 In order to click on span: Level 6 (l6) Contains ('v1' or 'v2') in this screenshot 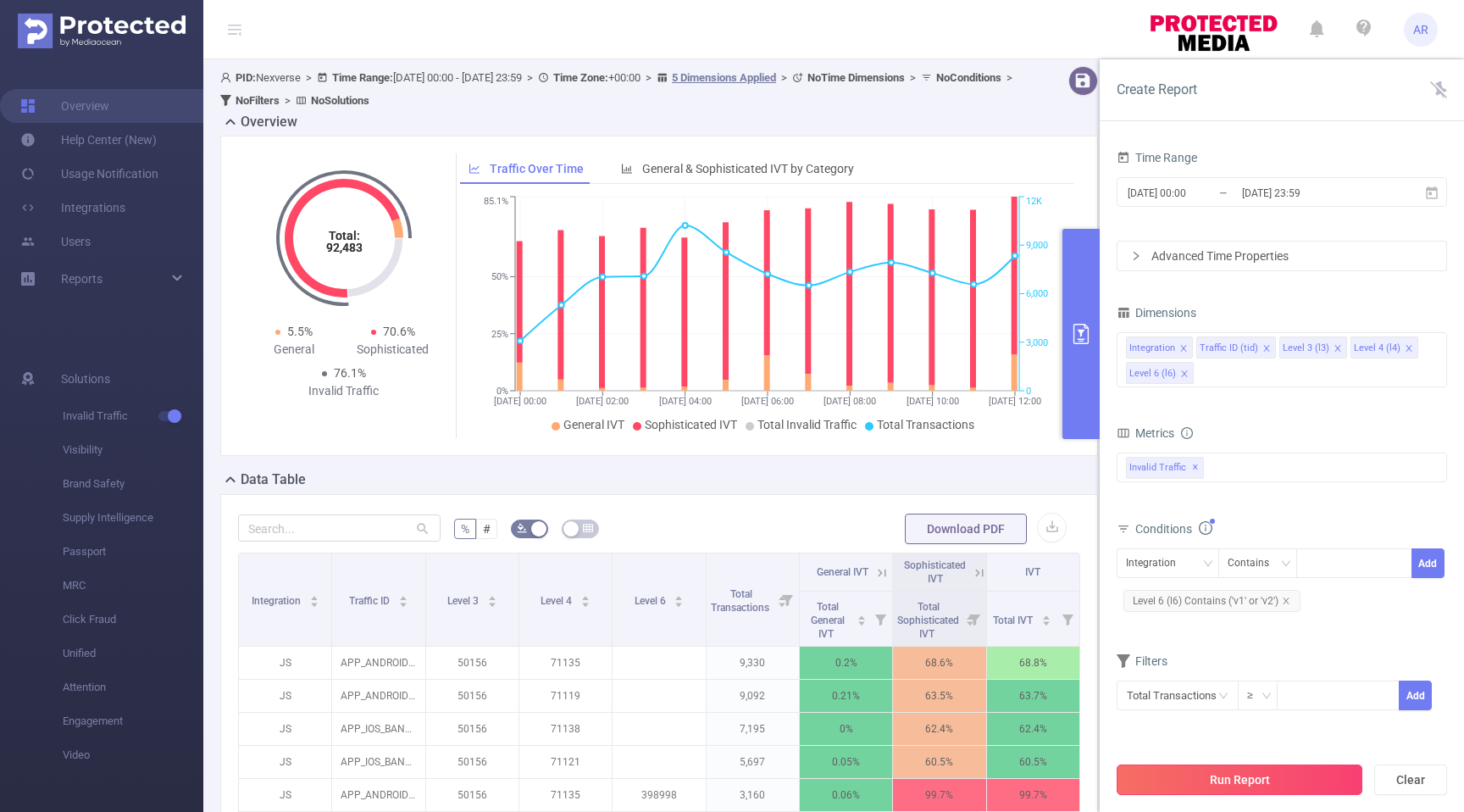, I will do `click(1211, 601)`.